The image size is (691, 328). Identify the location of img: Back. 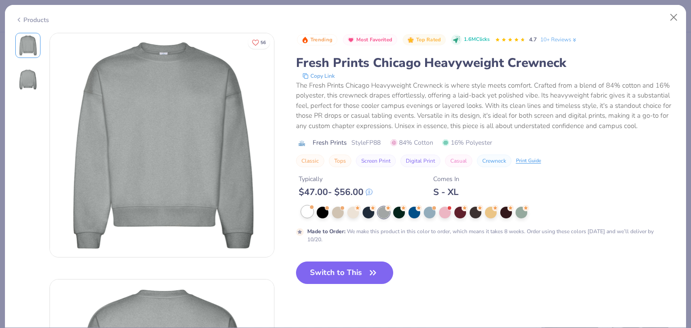
(28, 80).